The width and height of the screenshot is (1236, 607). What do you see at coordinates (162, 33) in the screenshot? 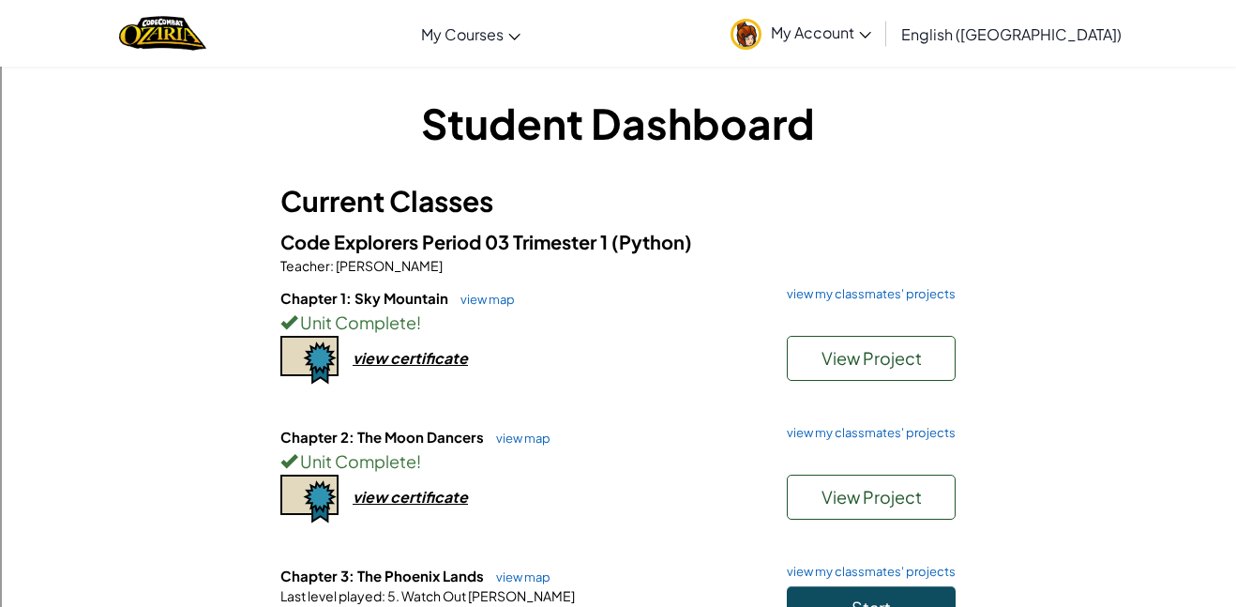
I see `img: Home` at bounding box center [162, 33].